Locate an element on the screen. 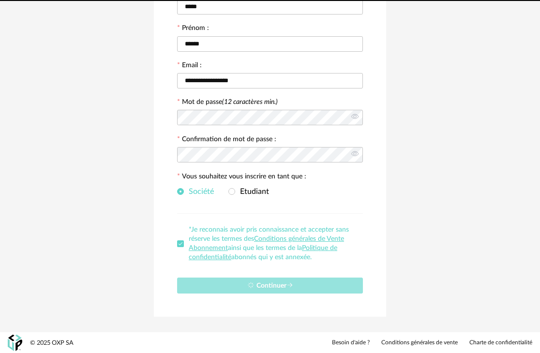  label: Mot de passe is located at coordinates (230, 102).